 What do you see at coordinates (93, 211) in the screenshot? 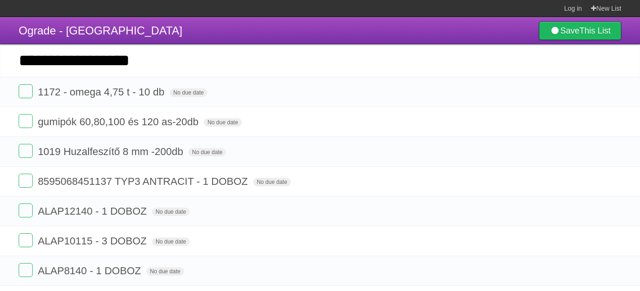
I see `span: ALAP12140 - 1 DOBOZ` at bounding box center [93, 211].